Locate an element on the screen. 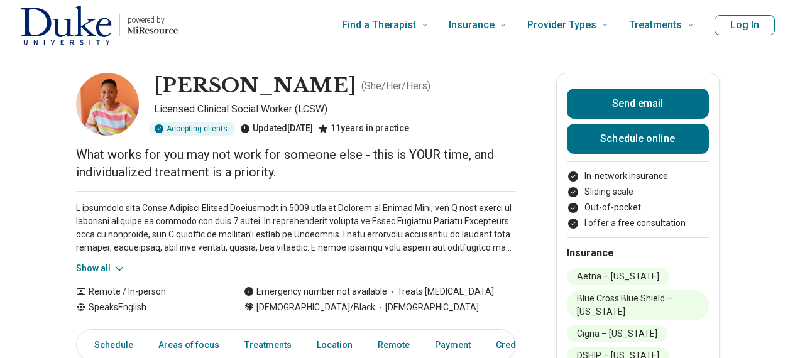 The image size is (795, 358). div: Remote / In-person is located at coordinates (147, 292).